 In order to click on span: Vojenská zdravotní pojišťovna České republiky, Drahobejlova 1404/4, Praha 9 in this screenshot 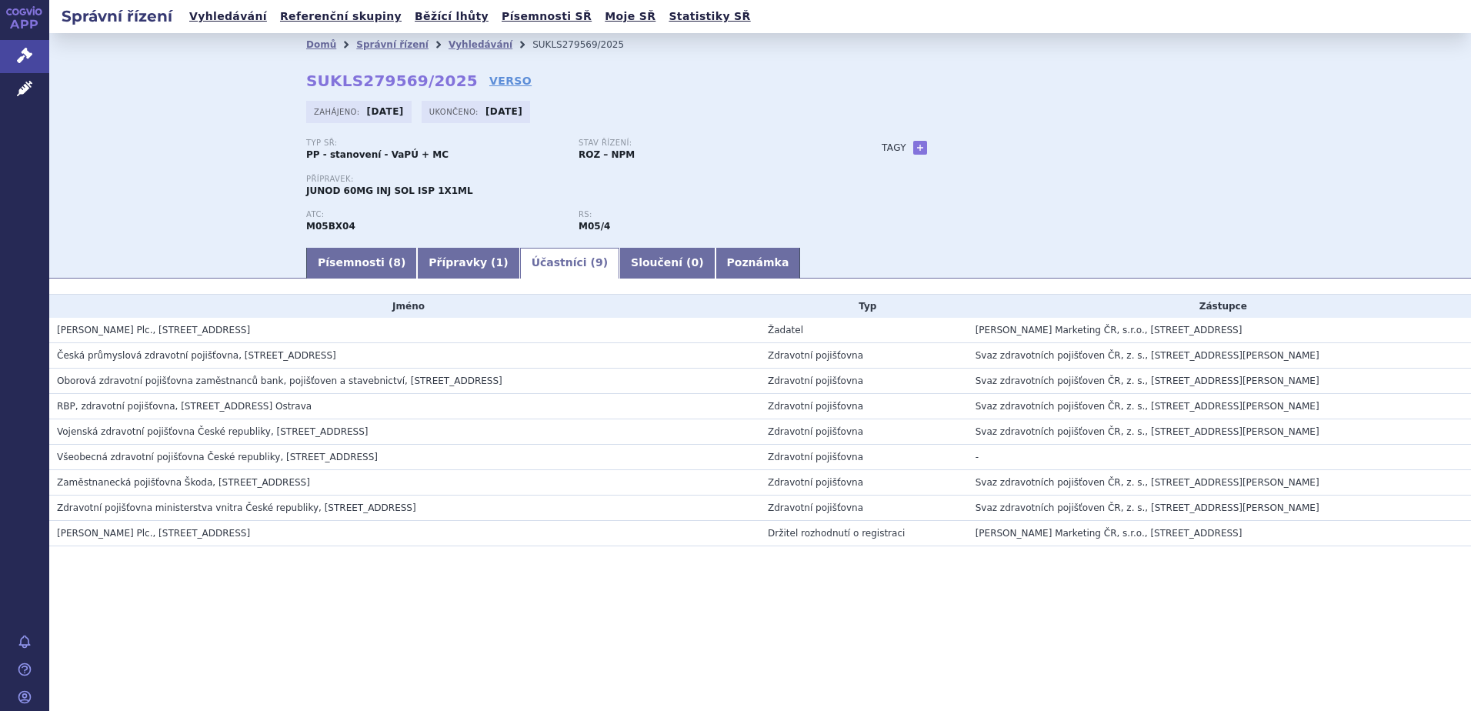, I will do `click(212, 431)`.